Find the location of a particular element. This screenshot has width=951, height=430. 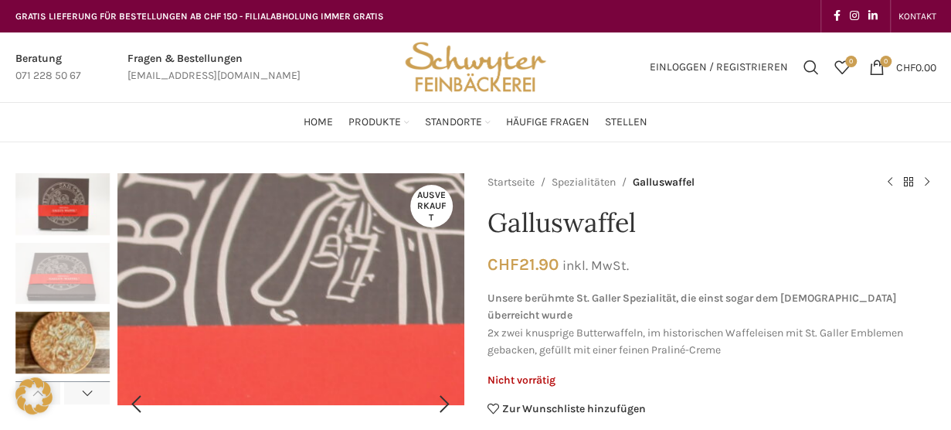

span: GRATIS LIEFERUNG FÜR BESTELLUNGEN AB CHF 150 - FILIALABHOLUNG IMMER GRATIS is located at coordinates (199, 16).